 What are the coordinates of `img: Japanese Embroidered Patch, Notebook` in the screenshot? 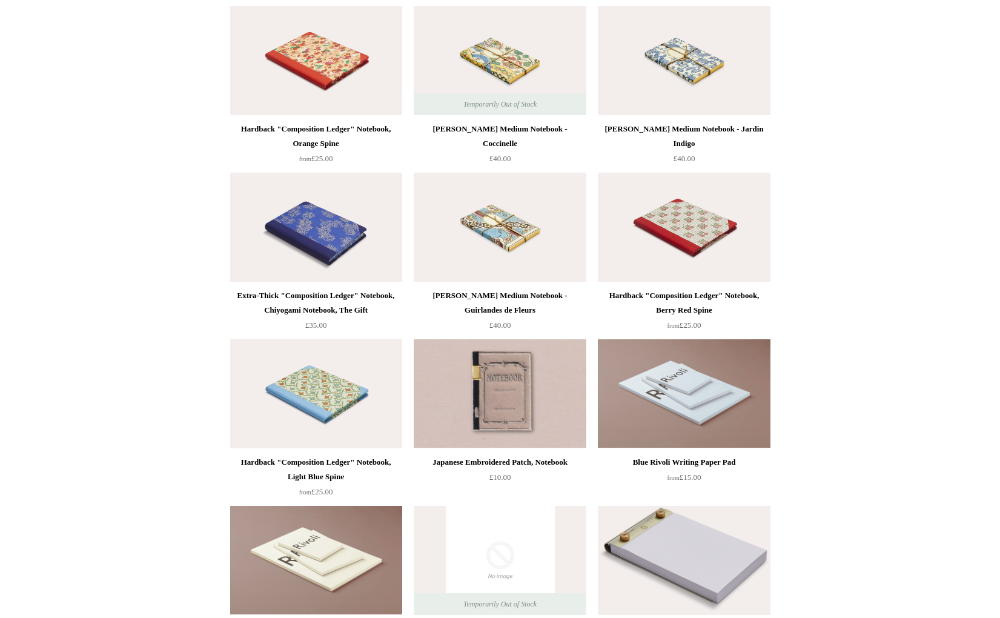 It's located at (500, 394).